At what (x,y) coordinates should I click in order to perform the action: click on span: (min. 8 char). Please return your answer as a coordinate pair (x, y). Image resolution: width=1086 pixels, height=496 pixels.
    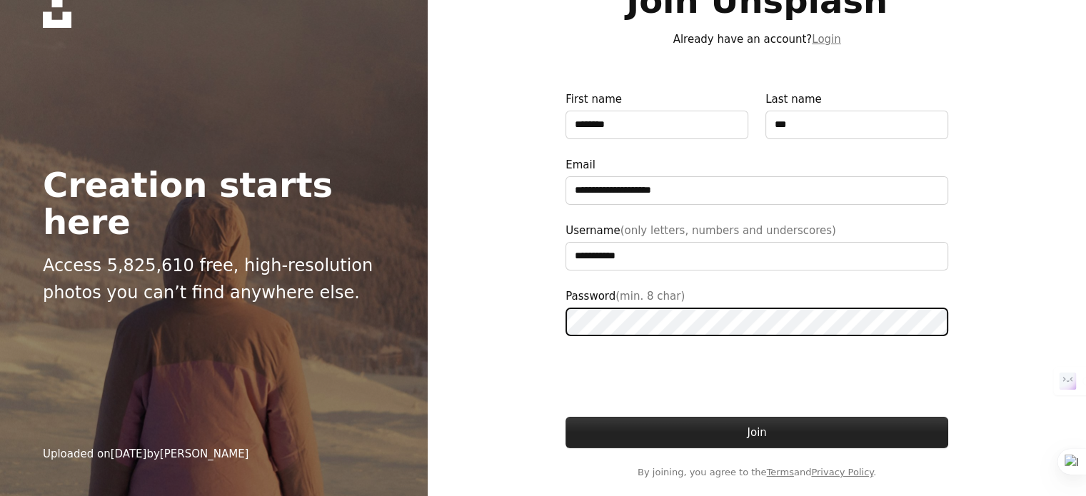
    Looking at the image, I should click on (650, 296).